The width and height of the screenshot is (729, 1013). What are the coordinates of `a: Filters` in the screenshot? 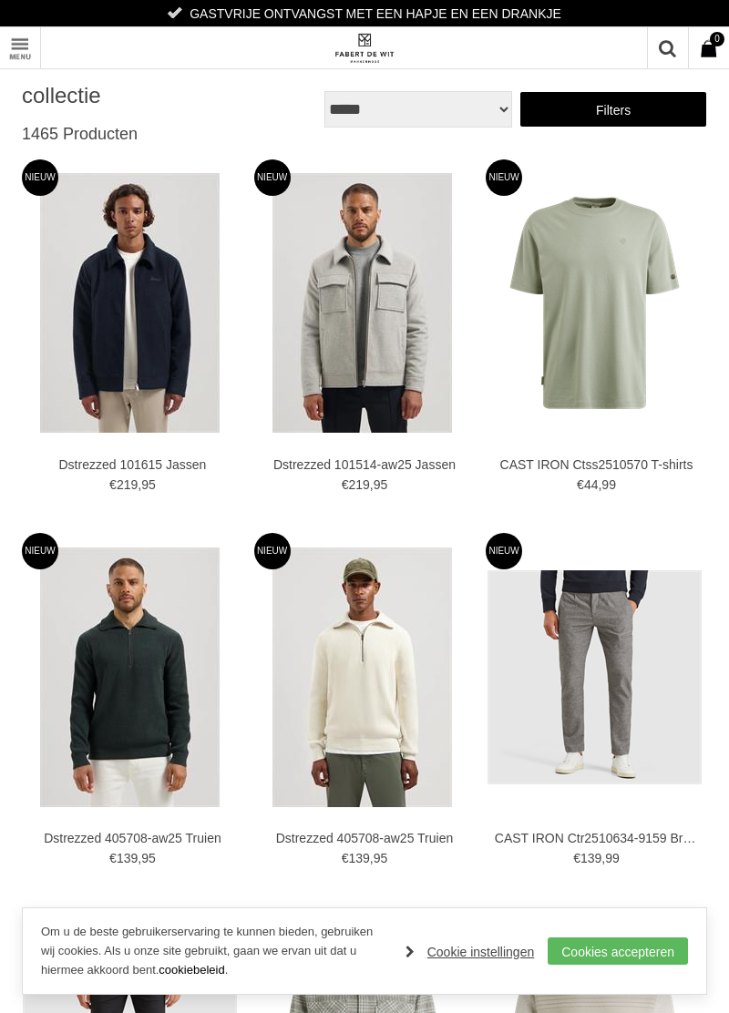 It's located at (613, 109).